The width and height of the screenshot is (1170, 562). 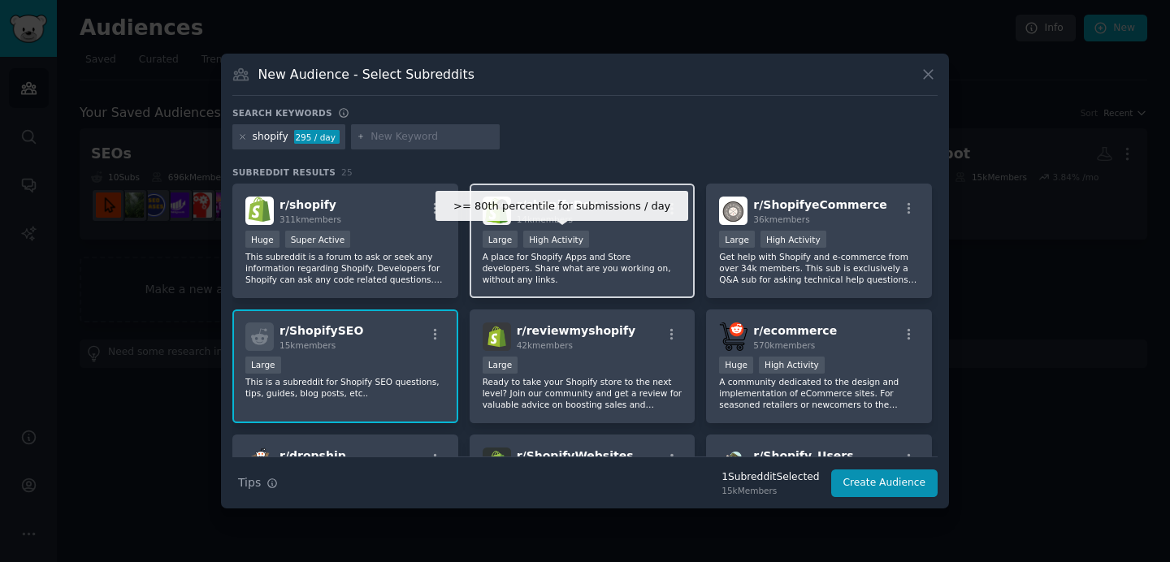 I want to click on h3: Search keywords, so click(x=282, y=113).